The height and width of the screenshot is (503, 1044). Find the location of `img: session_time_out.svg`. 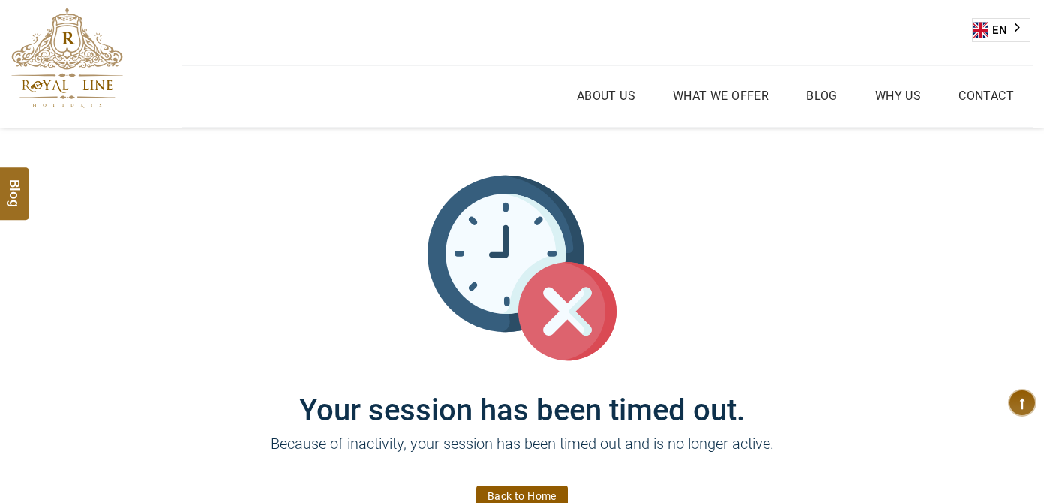

img: session_time_out.svg is located at coordinates (522, 268).